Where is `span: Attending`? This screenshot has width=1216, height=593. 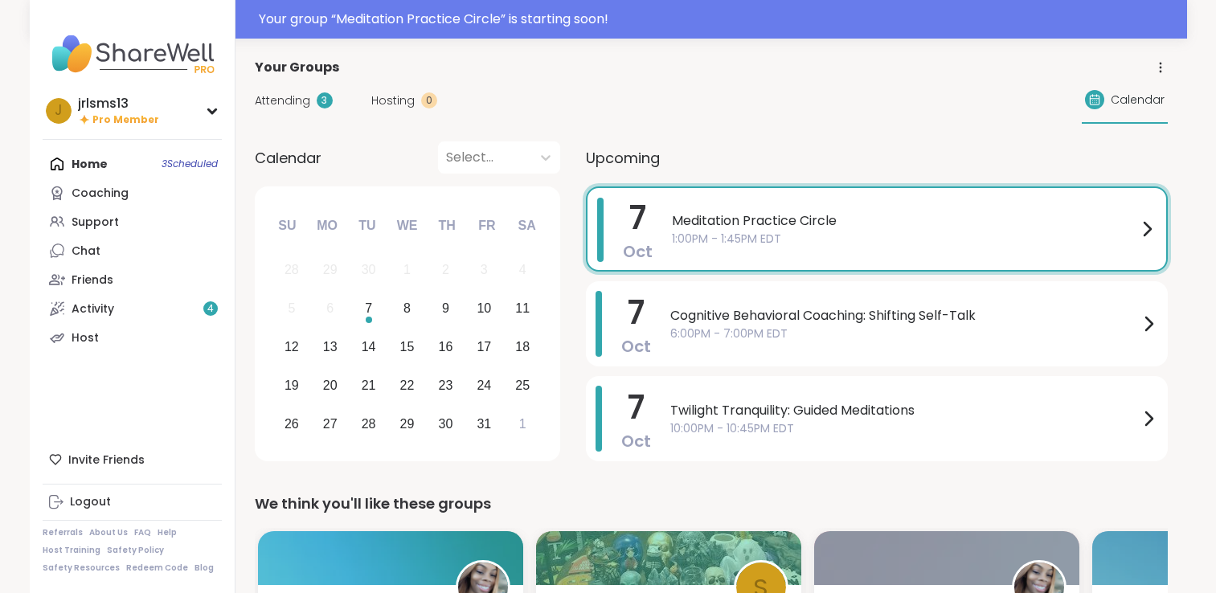 span: Attending is located at coordinates (282, 101).